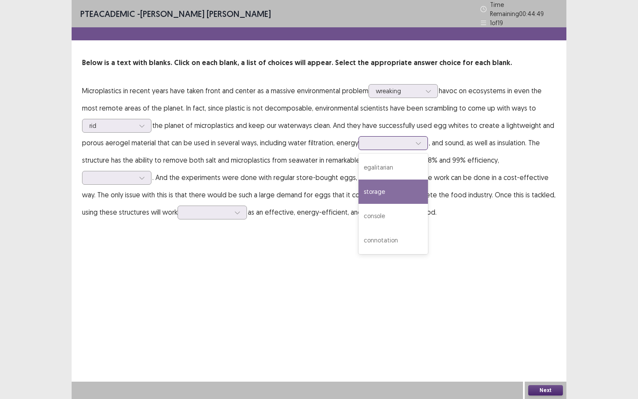  What do you see at coordinates (108, 13) in the screenshot?
I see `span: PTE academic` at bounding box center [108, 13].